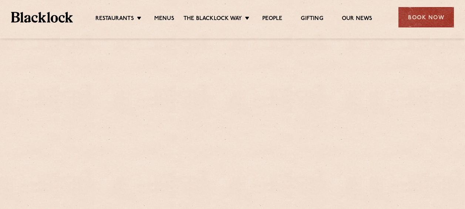 This screenshot has height=209, width=465. Describe the element at coordinates (164, 19) in the screenshot. I see `a: Menus` at that location.